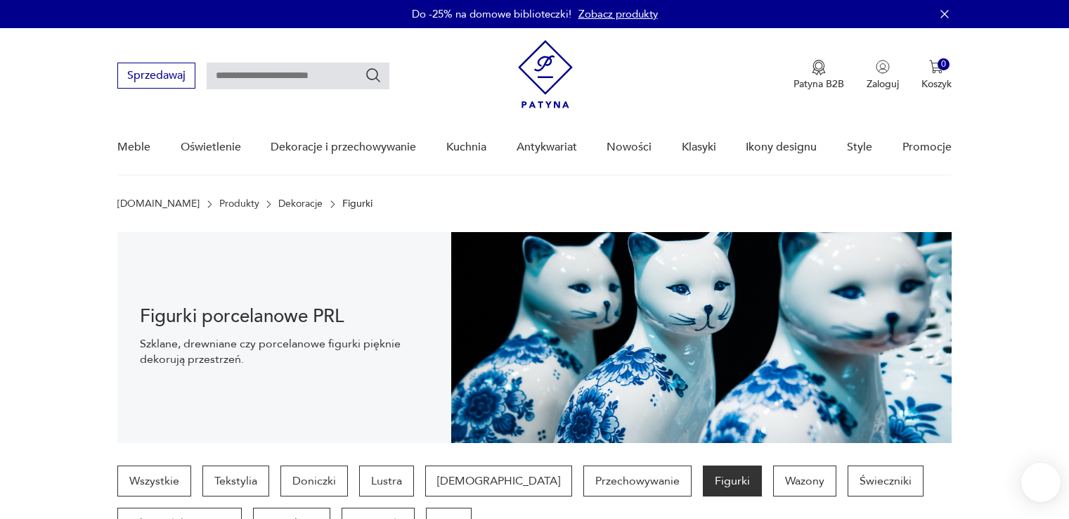  What do you see at coordinates (314, 481) in the screenshot?
I see `a: Doniczki` at bounding box center [314, 481].